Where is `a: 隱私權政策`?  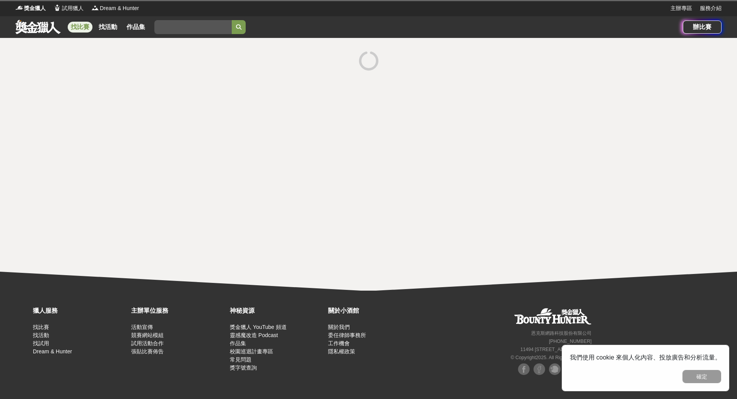 a: 隱私權政策 is located at coordinates (342, 351).